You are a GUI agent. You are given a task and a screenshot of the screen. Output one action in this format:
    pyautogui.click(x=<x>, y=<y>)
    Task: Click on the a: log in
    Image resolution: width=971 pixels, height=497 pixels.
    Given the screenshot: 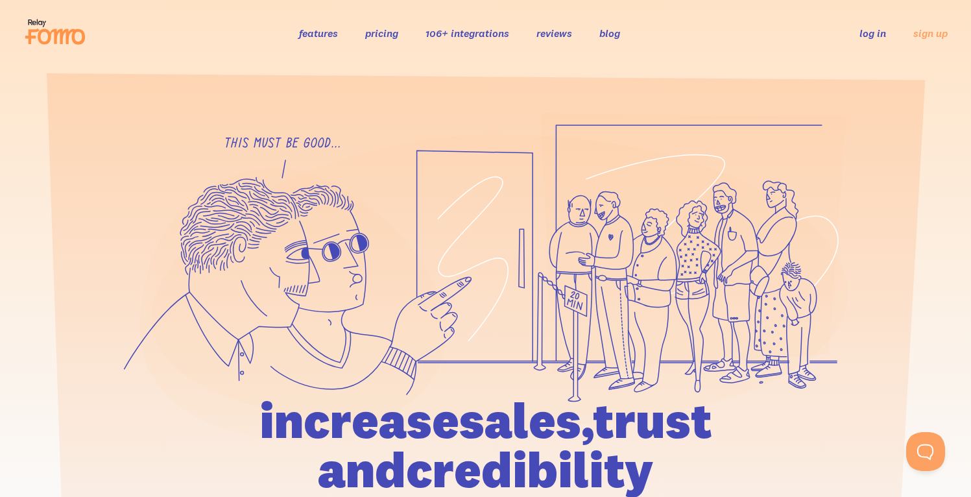 What is the action you would take?
    pyautogui.click(x=872, y=33)
    